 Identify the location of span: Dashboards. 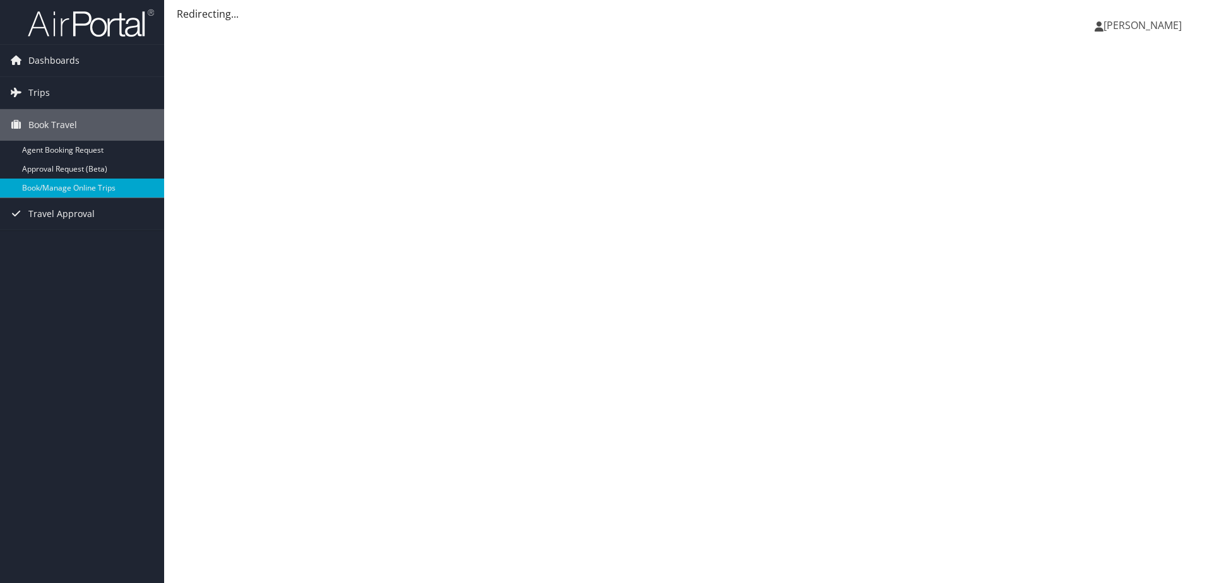
(54, 61).